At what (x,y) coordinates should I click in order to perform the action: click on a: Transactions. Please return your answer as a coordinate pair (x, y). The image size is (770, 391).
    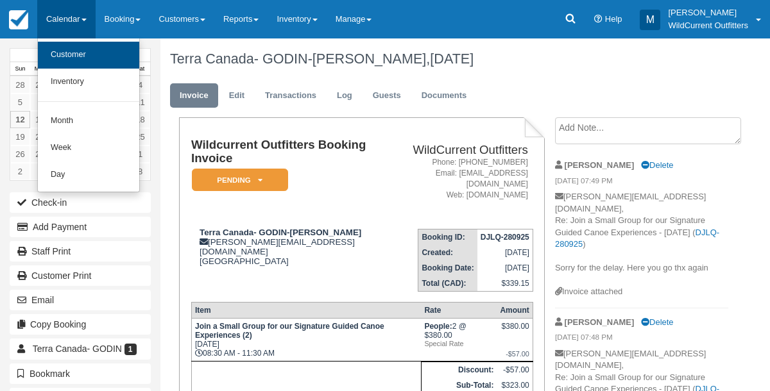
    Looking at the image, I should click on (291, 96).